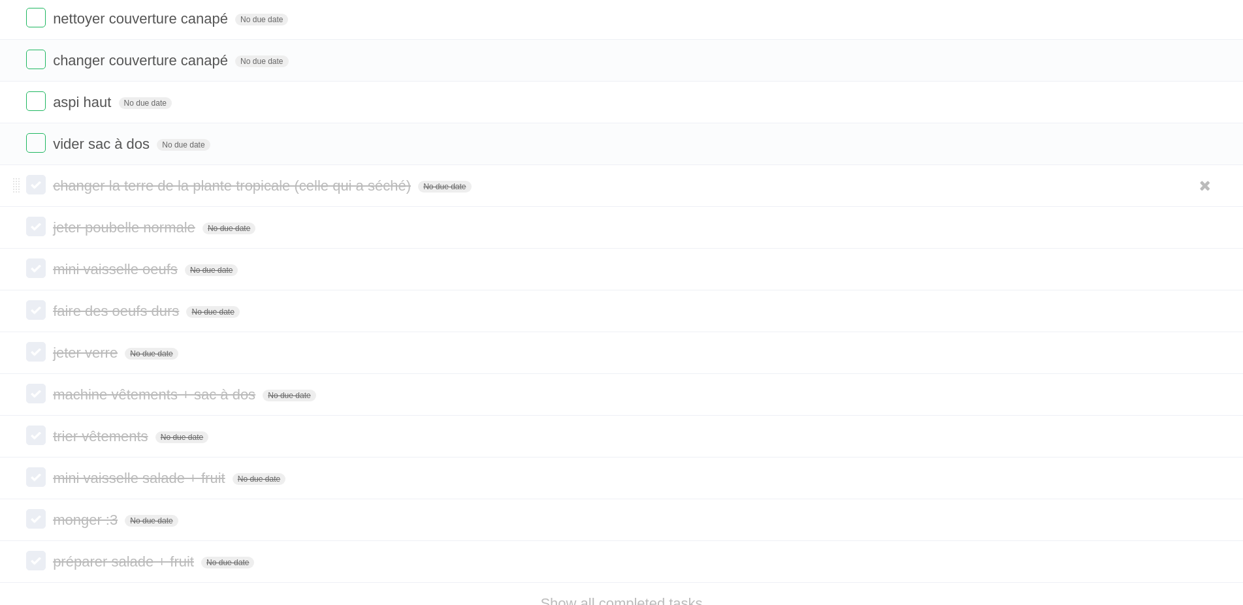 Image resolution: width=1243 pixels, height=605 pixels. What do you see at coordinates (117, 269) in the screenshot?
I see `span: mini vaisselle oeufs` at bounding box center [117, 269].